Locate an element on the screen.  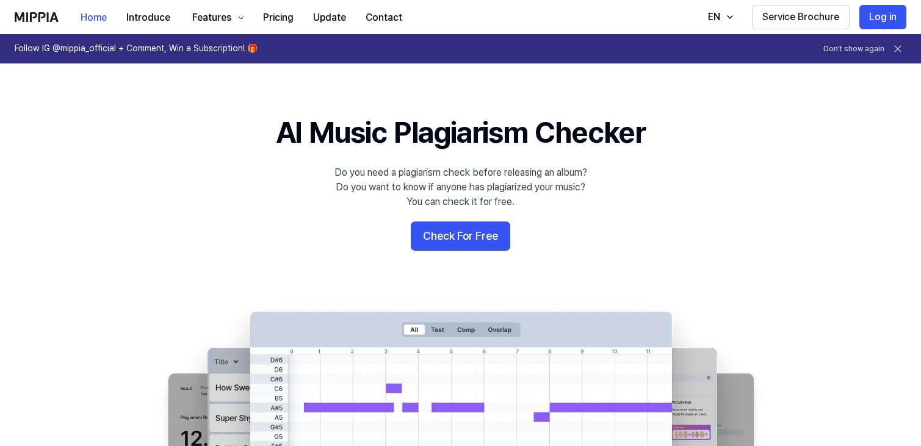
button: EN is located at coordinates (719, 17).